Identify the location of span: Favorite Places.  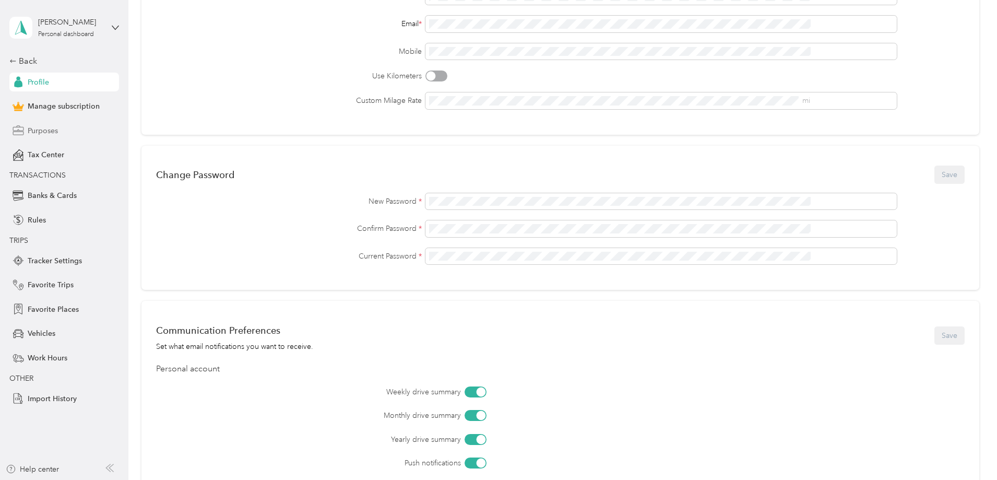
(53, 309).